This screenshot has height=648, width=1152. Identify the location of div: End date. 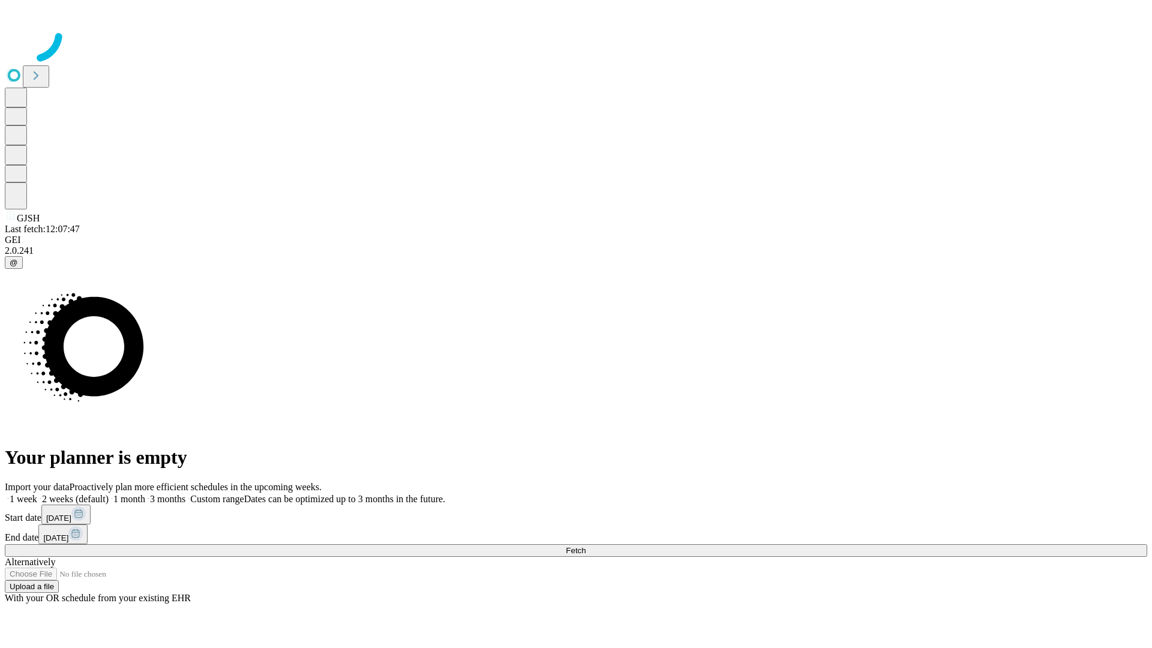
(576, 534).